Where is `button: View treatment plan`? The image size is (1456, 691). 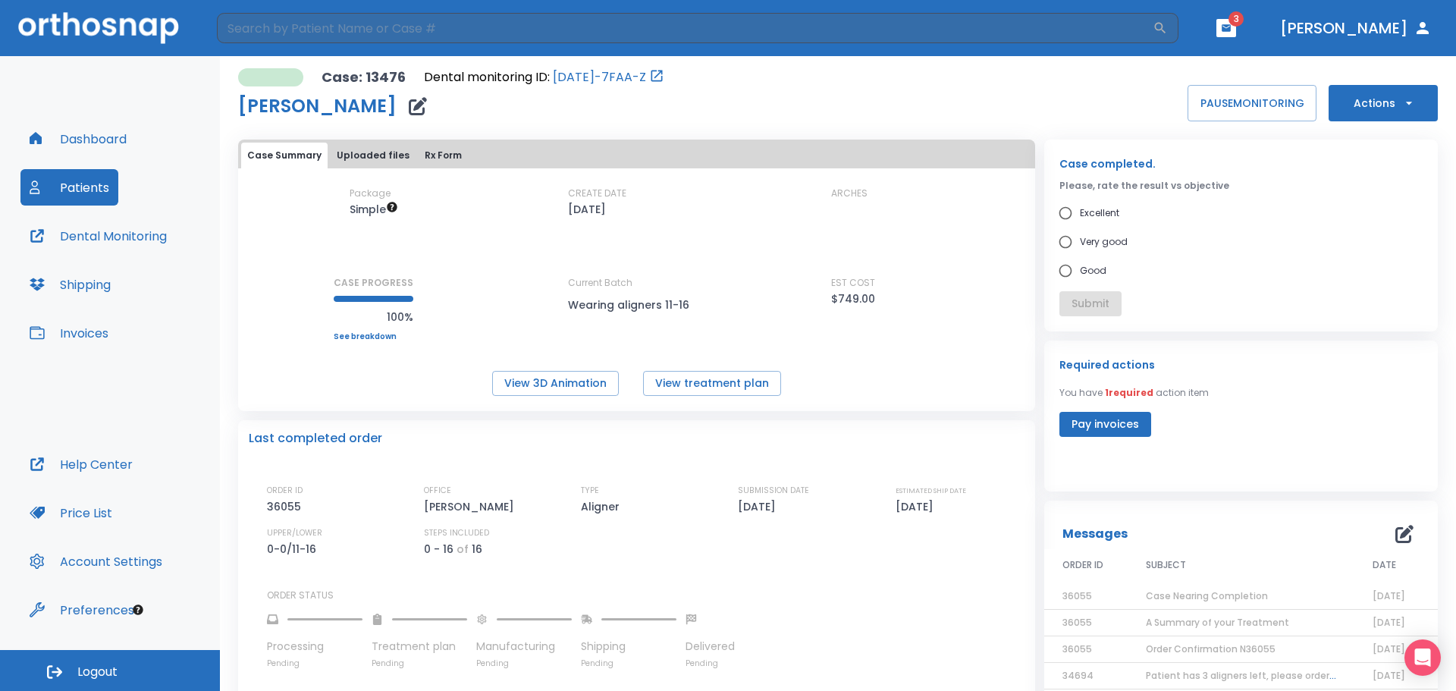
button: View treatment plan is located at coordinates (712, 383).